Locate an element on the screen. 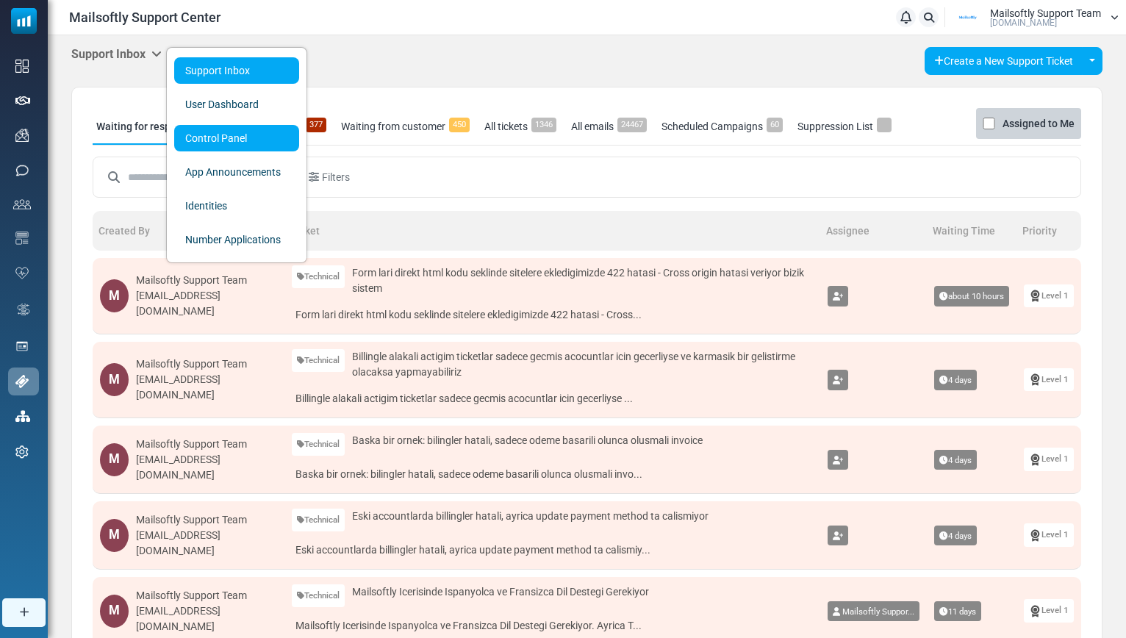 The height and width of the screenshot is (638, 1126). a: Waiting from customer450 is located at coordinates (405, 126).